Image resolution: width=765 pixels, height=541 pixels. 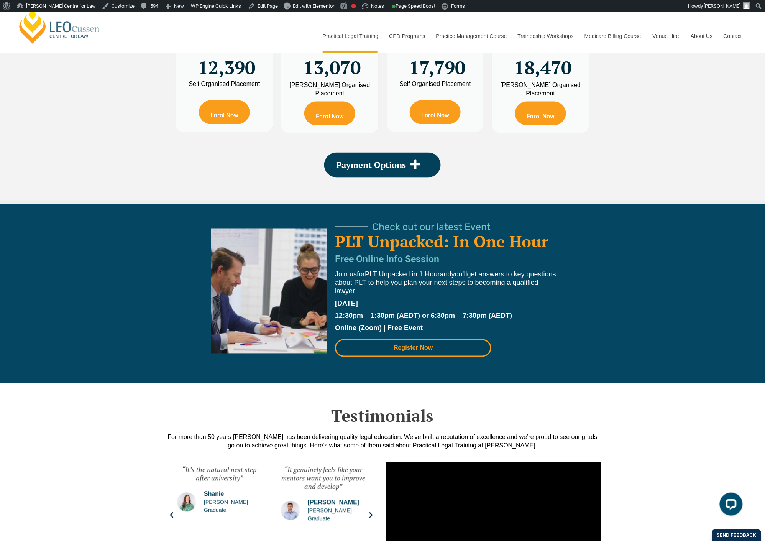 What do you see at coordinates (413, 348) in the screenshot?
I see `span: Register Now` at bounding box center [413, 348].